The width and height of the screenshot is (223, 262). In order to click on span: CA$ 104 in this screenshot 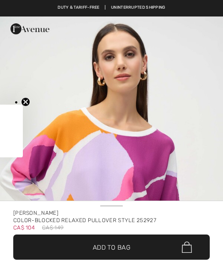, I will do `click(24, 226)`.